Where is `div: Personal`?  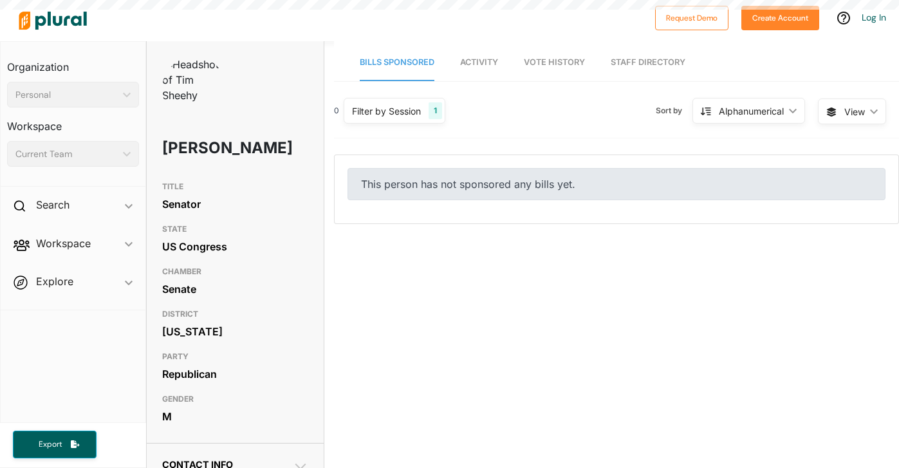 div: Personal is located at coordinates (66, 95).